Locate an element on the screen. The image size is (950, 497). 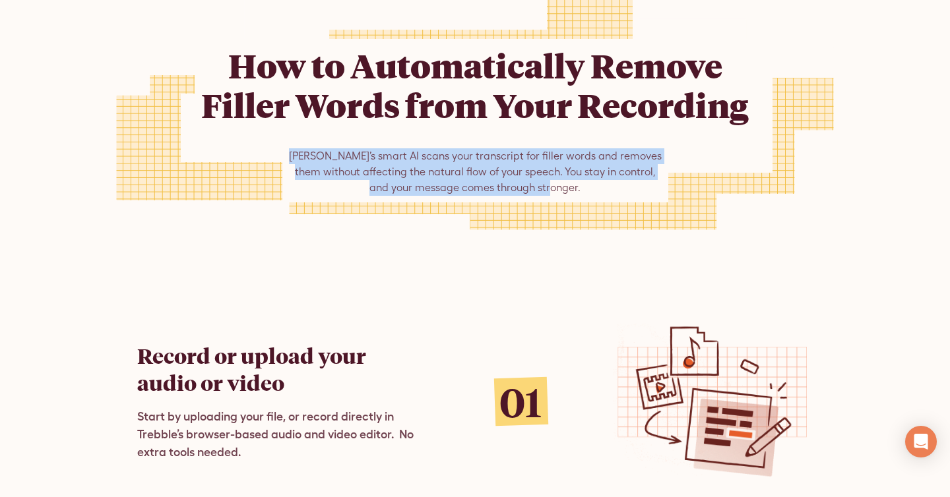
h3: Record or upload your audio or video is located at coordinates (282, 369).